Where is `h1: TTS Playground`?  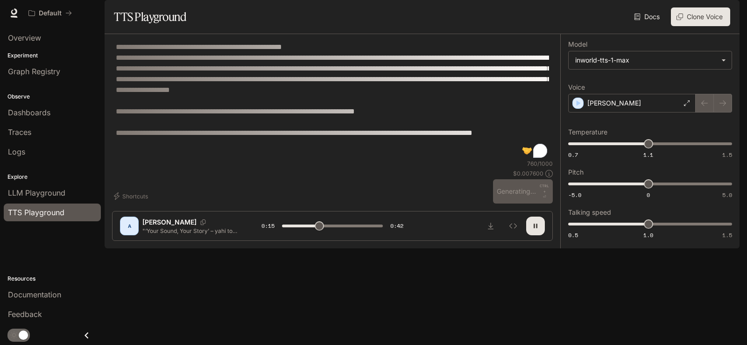 h1: TTS Playground is located at coordinates (150, 17).